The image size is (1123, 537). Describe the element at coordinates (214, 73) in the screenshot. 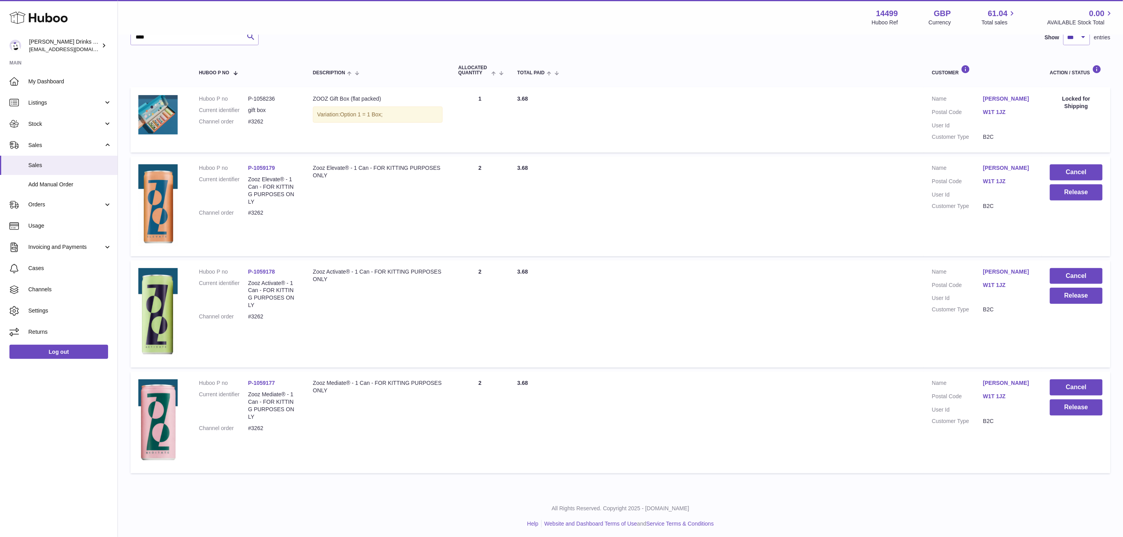

I see `span: Huboo P no` at that location.